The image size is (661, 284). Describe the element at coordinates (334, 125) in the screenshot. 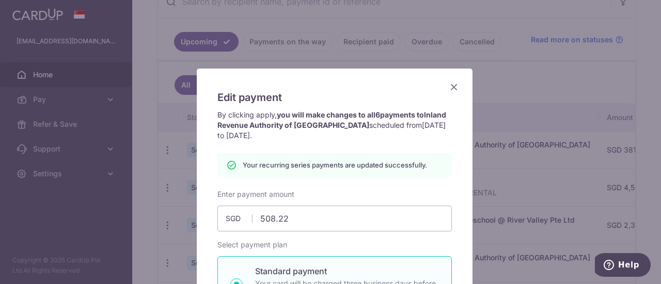

I see `p: By clicking apply, scheduled from .` at that location.